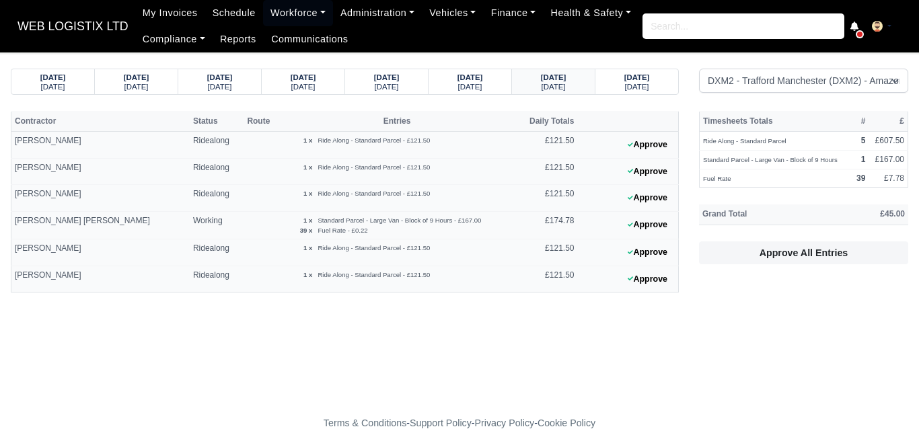 The width and height of the screenshot is (919, 431). What do you see at coordinates (869, 215) in the screenshot?
I see `th: £45.00` at bounding box center [869, 215].